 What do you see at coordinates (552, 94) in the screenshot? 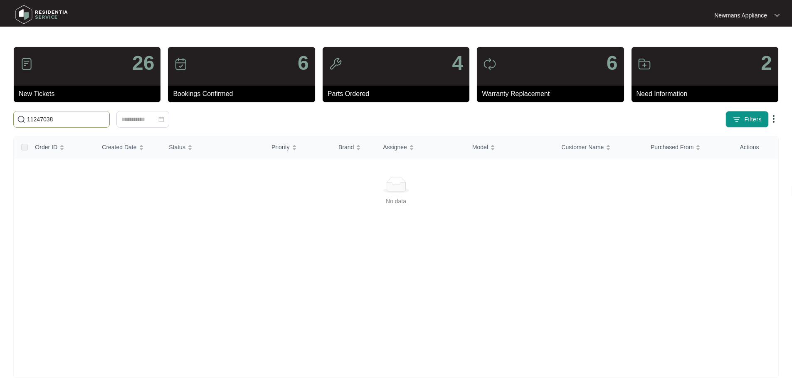
I see `p: Warranty Replacement` at bounding box center [552, 94].